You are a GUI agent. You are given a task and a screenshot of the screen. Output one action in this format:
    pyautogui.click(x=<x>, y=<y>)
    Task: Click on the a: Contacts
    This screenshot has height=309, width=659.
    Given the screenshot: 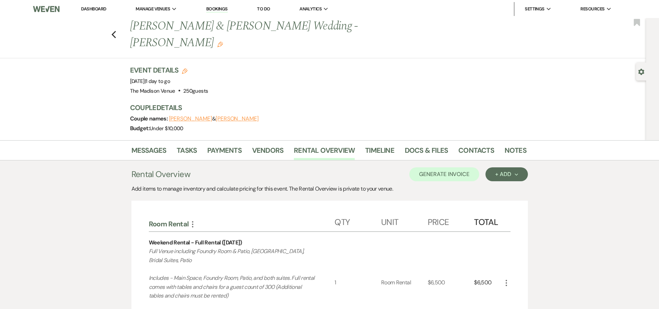 What is the action you would take?
    pyautogui.click(x=476, y=153)
    